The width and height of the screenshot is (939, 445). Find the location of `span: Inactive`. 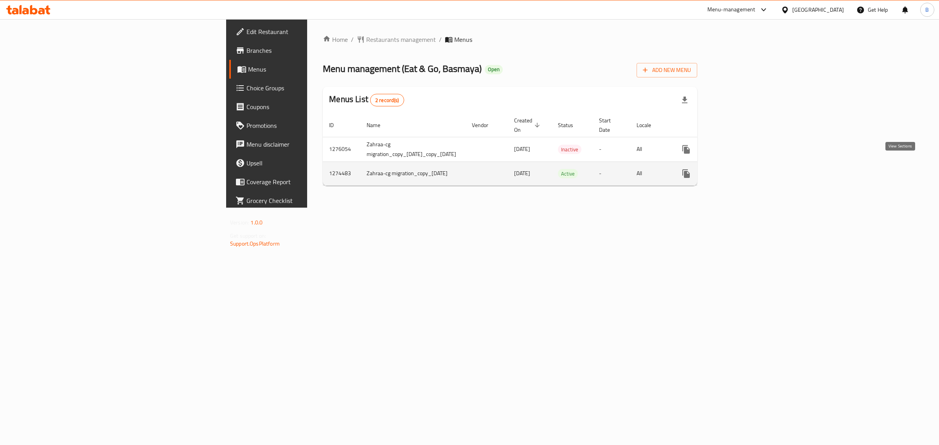

span: Inactive is located at coordinates (570, 149).